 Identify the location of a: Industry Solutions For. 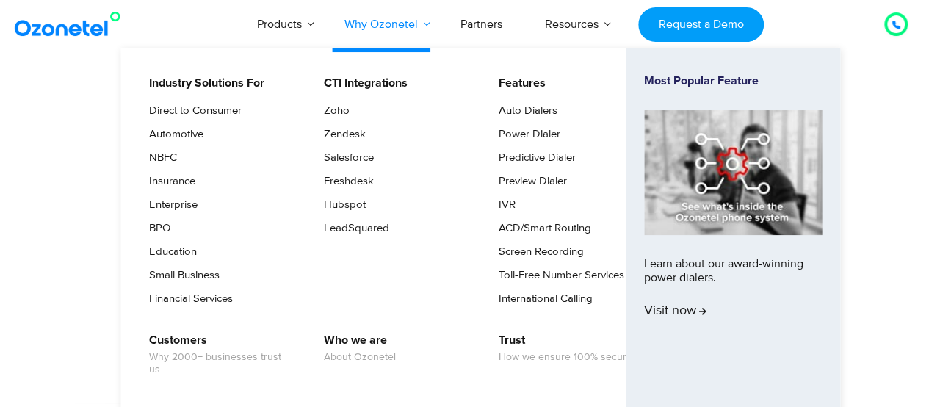
(203, 83).